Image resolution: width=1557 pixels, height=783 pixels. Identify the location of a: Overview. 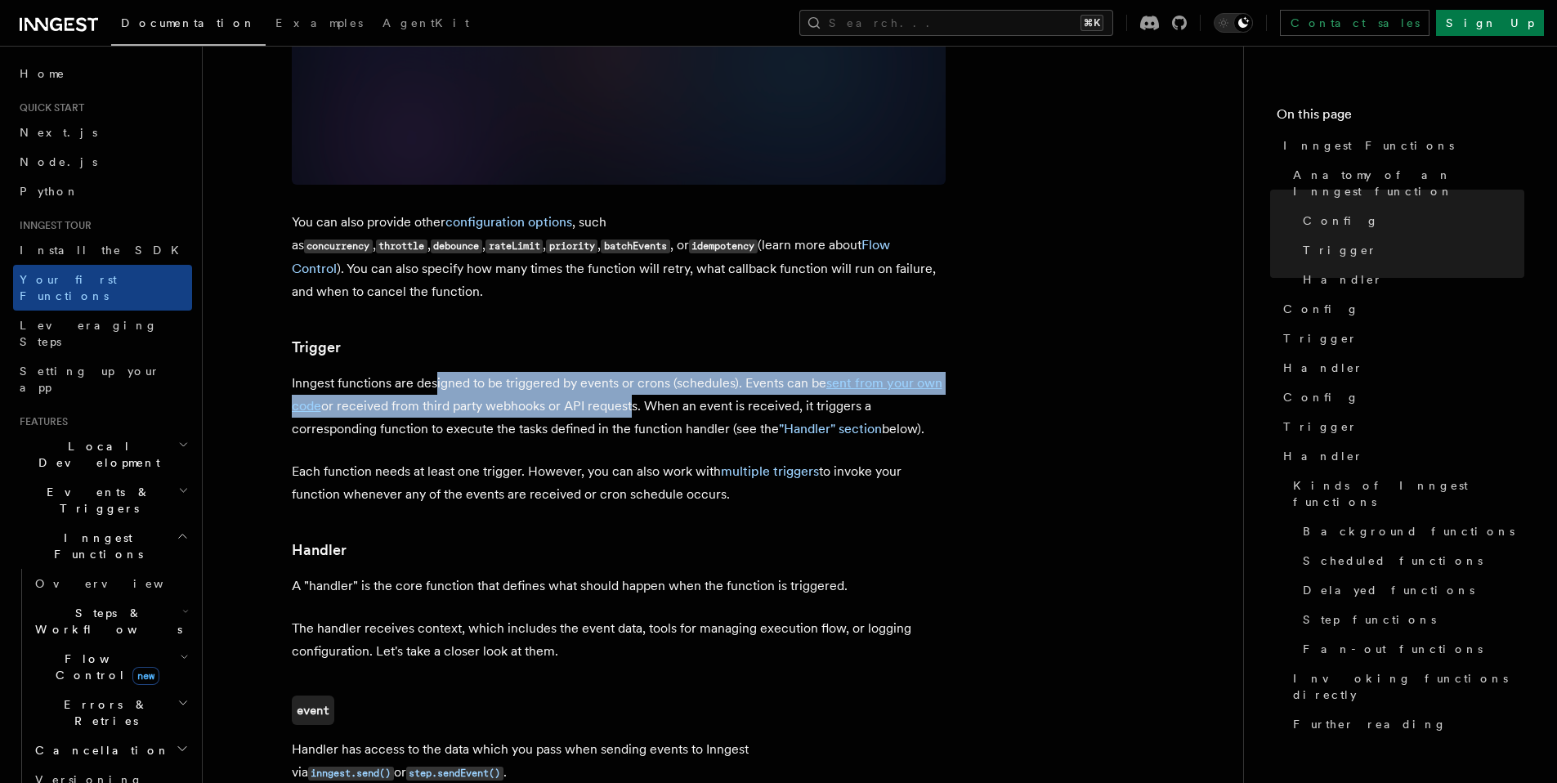
(110, 583).